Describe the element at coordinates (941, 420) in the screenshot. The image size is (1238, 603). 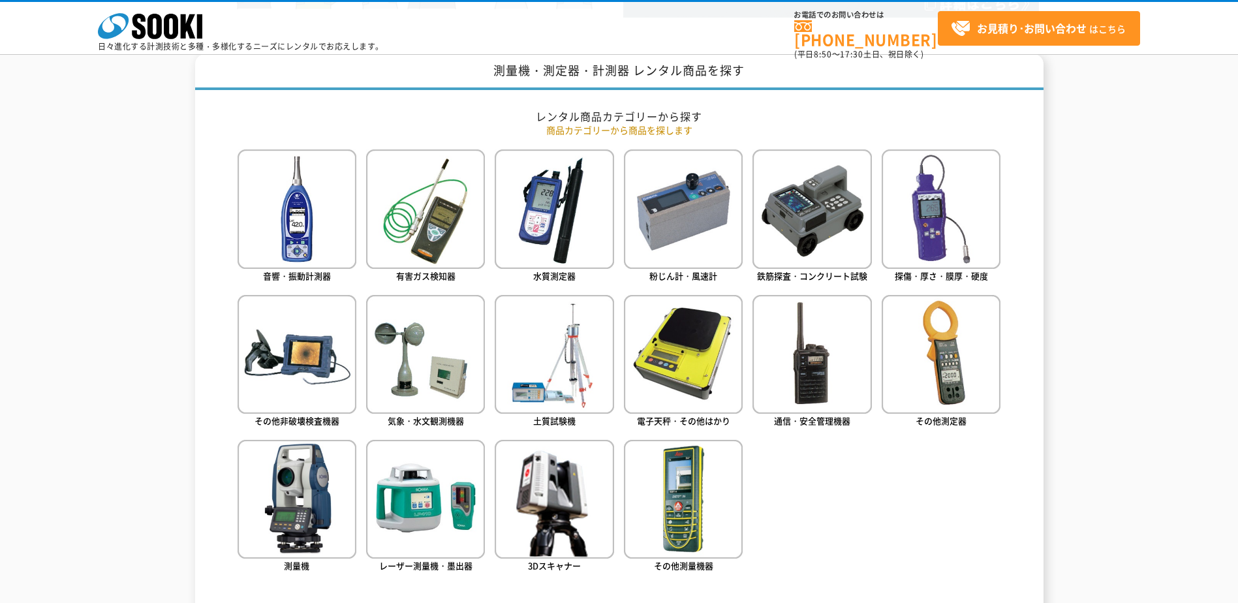
I see `span: その他測定器` at that location.